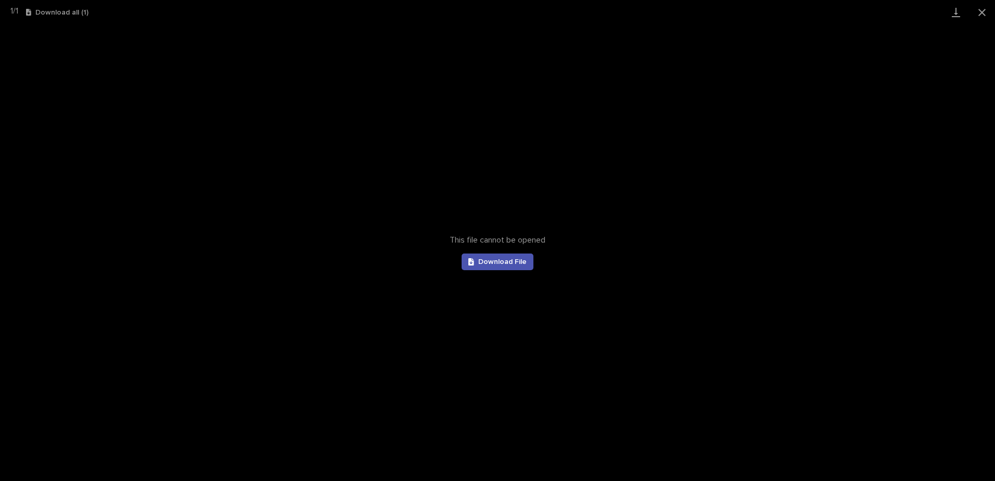 The image size is (995, 481). Describe the element at coordinates (498, 240) in the screenshot. I see `span: This file cannot be opened` at that location.